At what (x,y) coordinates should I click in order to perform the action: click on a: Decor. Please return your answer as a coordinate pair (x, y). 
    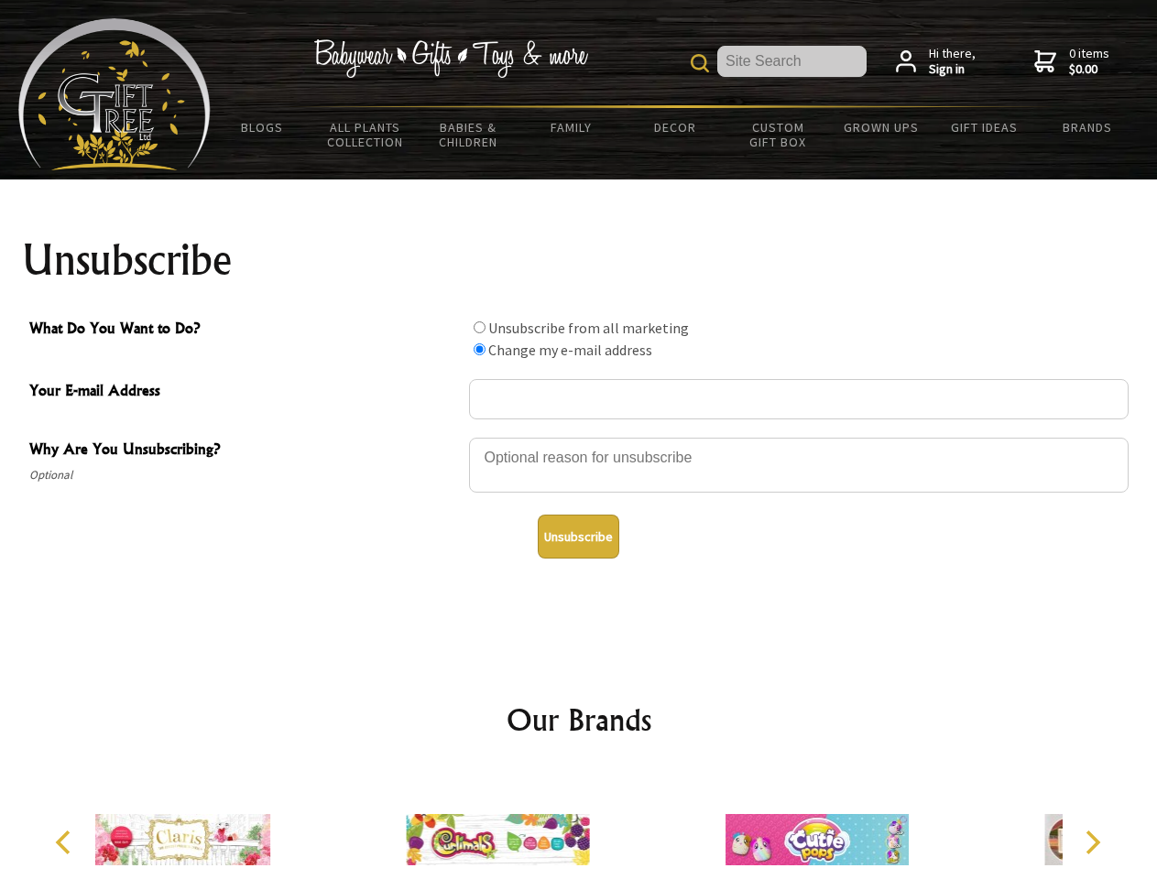
    Looking at the image, I should click on (674, 127).